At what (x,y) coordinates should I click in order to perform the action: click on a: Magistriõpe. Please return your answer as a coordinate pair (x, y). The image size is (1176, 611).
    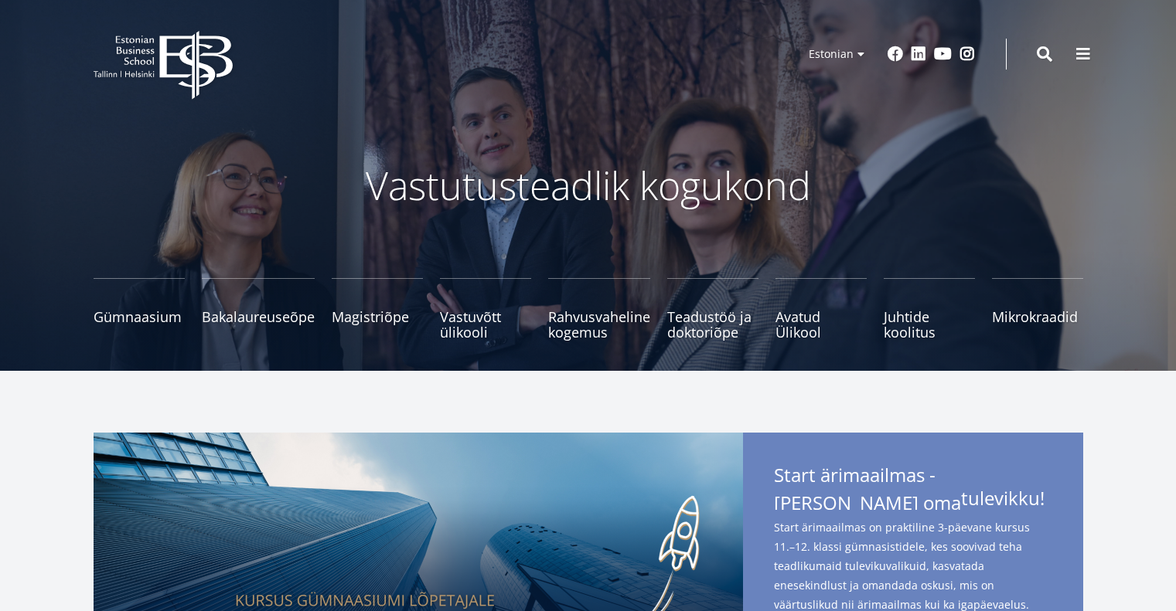
    Looking at the image, I should click on (377, 309).